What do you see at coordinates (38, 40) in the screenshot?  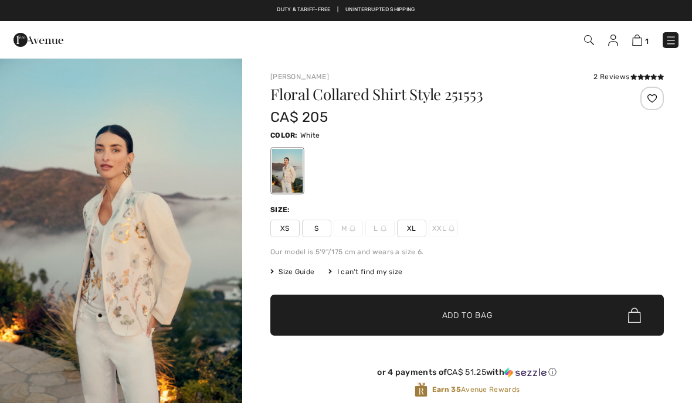 I see `img: 1ère Avenue` at bounding box center [38, 40].